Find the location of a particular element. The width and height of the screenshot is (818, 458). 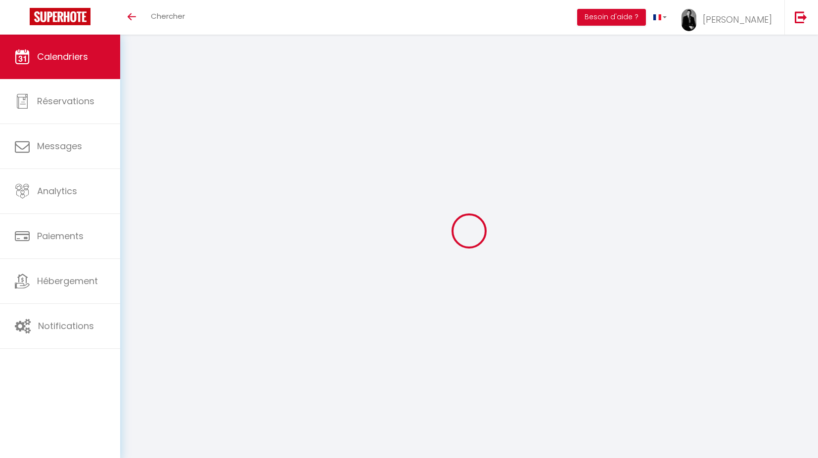

span: Paiements is located at coordinates (60, 236).